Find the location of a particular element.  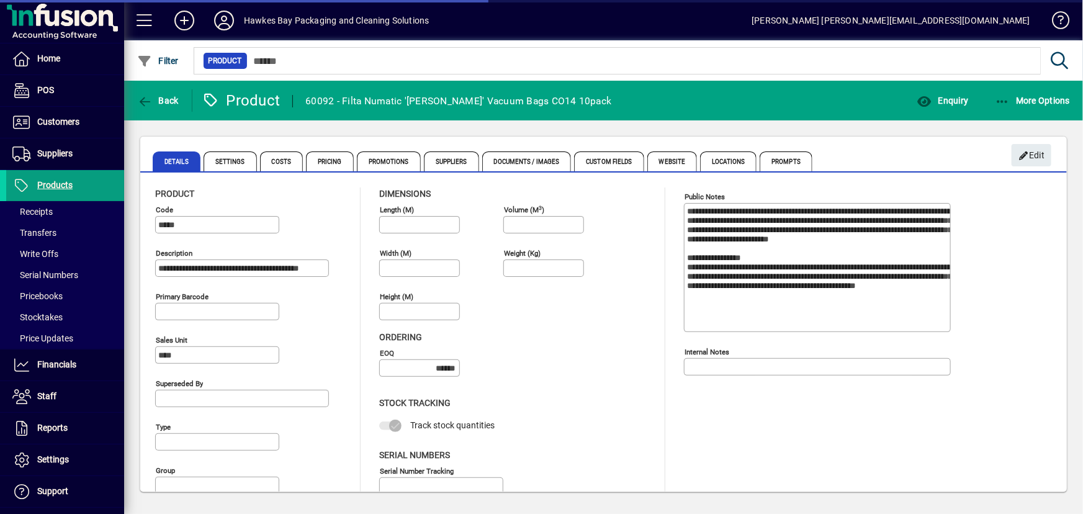

mat-label: Public Notes is located at coordinates (704, 197).